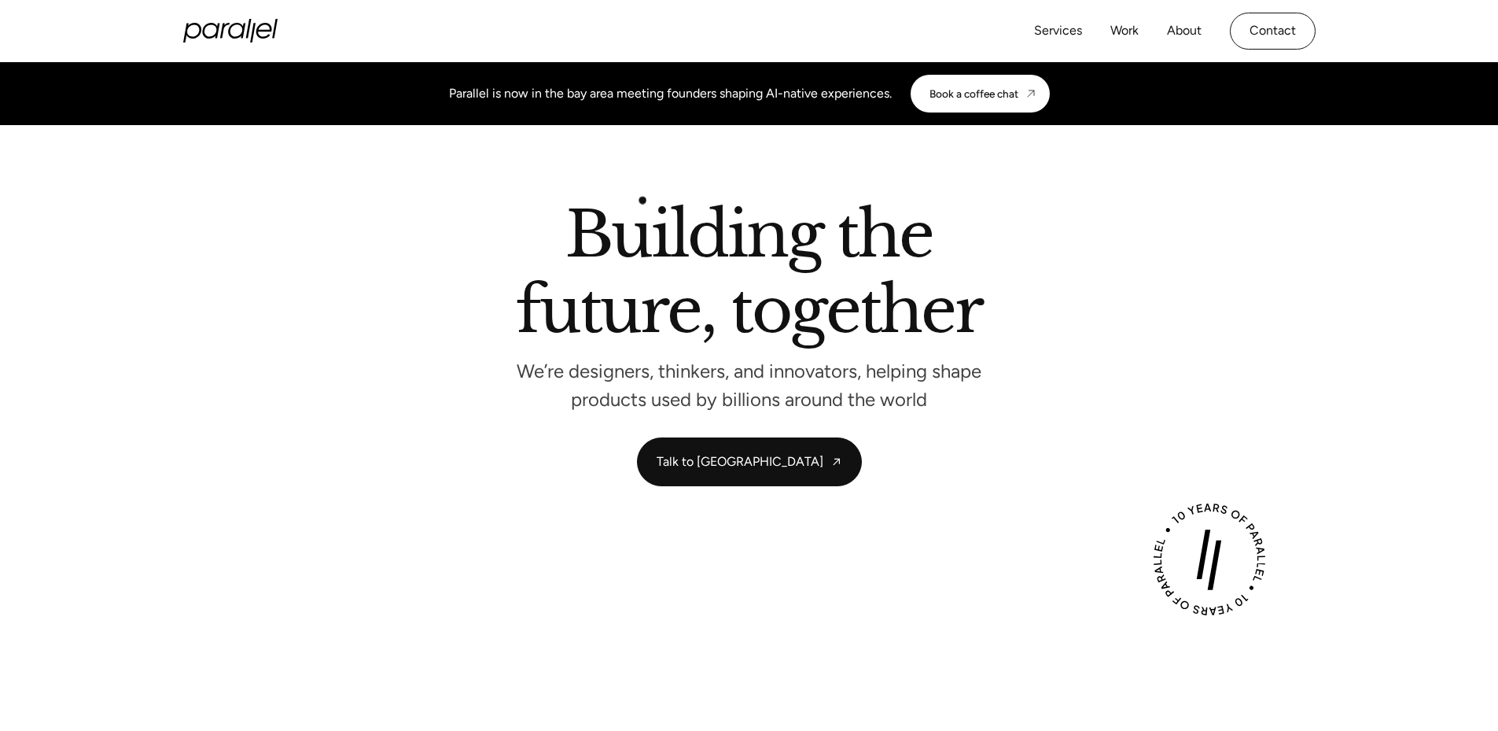 The width and height of the screenshot is (1498, 731). I want to click on div: Book a coffee chat, so click(974, 94).